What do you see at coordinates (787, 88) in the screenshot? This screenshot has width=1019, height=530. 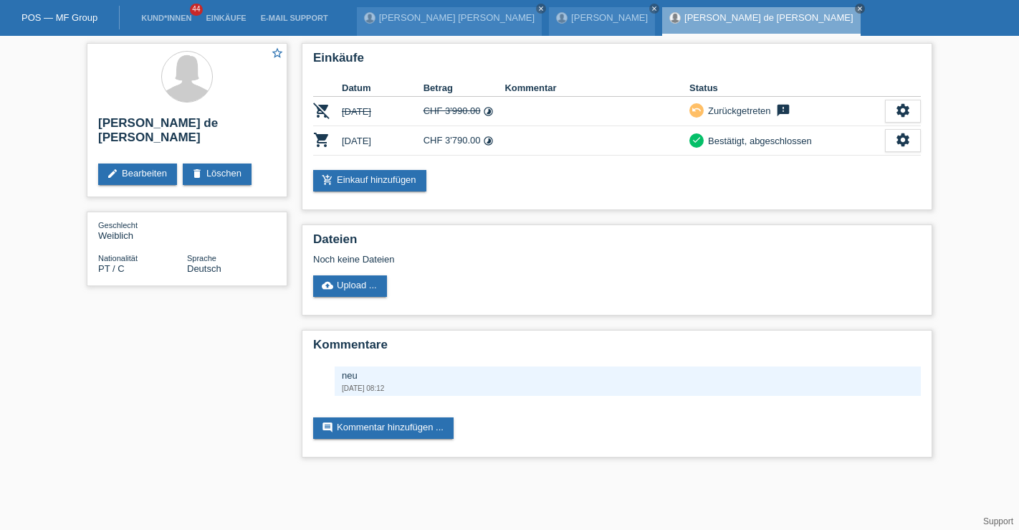 I see `th: Status` at bounding box center [787, 88].